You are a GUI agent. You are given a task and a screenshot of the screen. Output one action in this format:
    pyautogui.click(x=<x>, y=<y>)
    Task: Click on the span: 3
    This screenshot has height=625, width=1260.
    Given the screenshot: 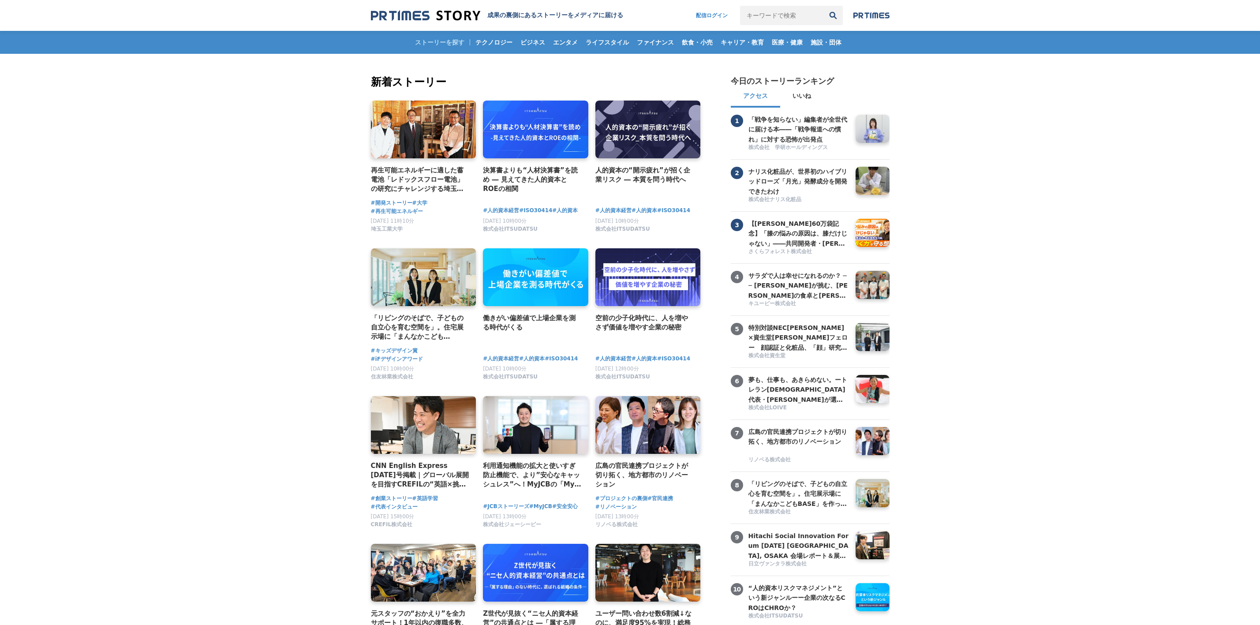 What is the action you would take?
    pyautogui.click(x=737, y=225)
    